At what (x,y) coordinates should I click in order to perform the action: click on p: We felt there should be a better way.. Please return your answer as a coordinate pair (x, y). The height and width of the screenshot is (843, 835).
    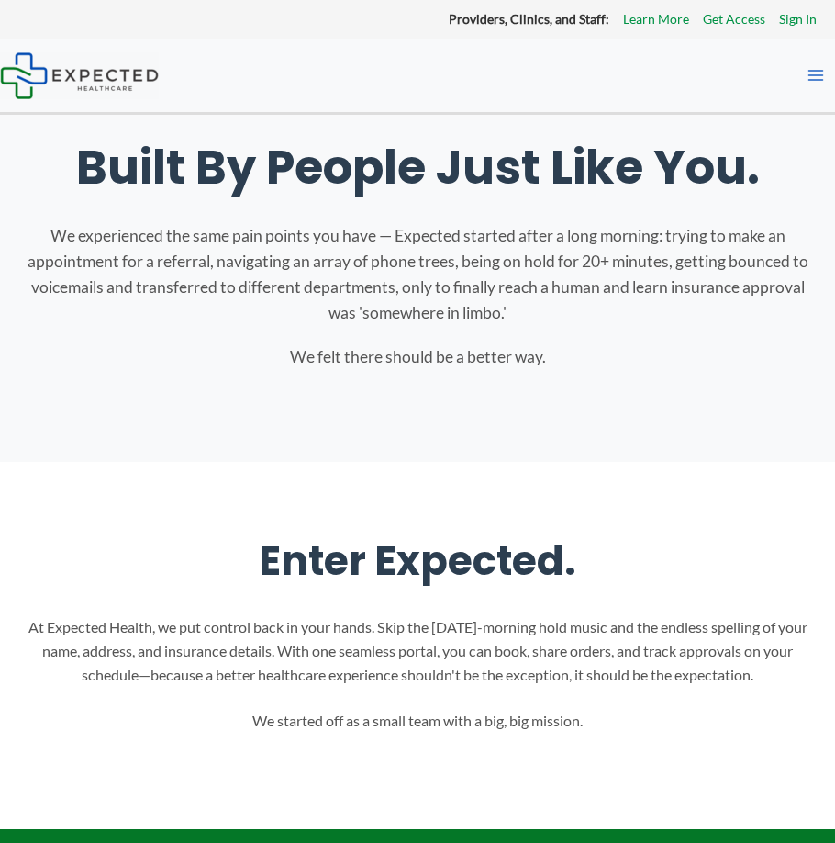
    Looking at the image, I should click on (418, 357).